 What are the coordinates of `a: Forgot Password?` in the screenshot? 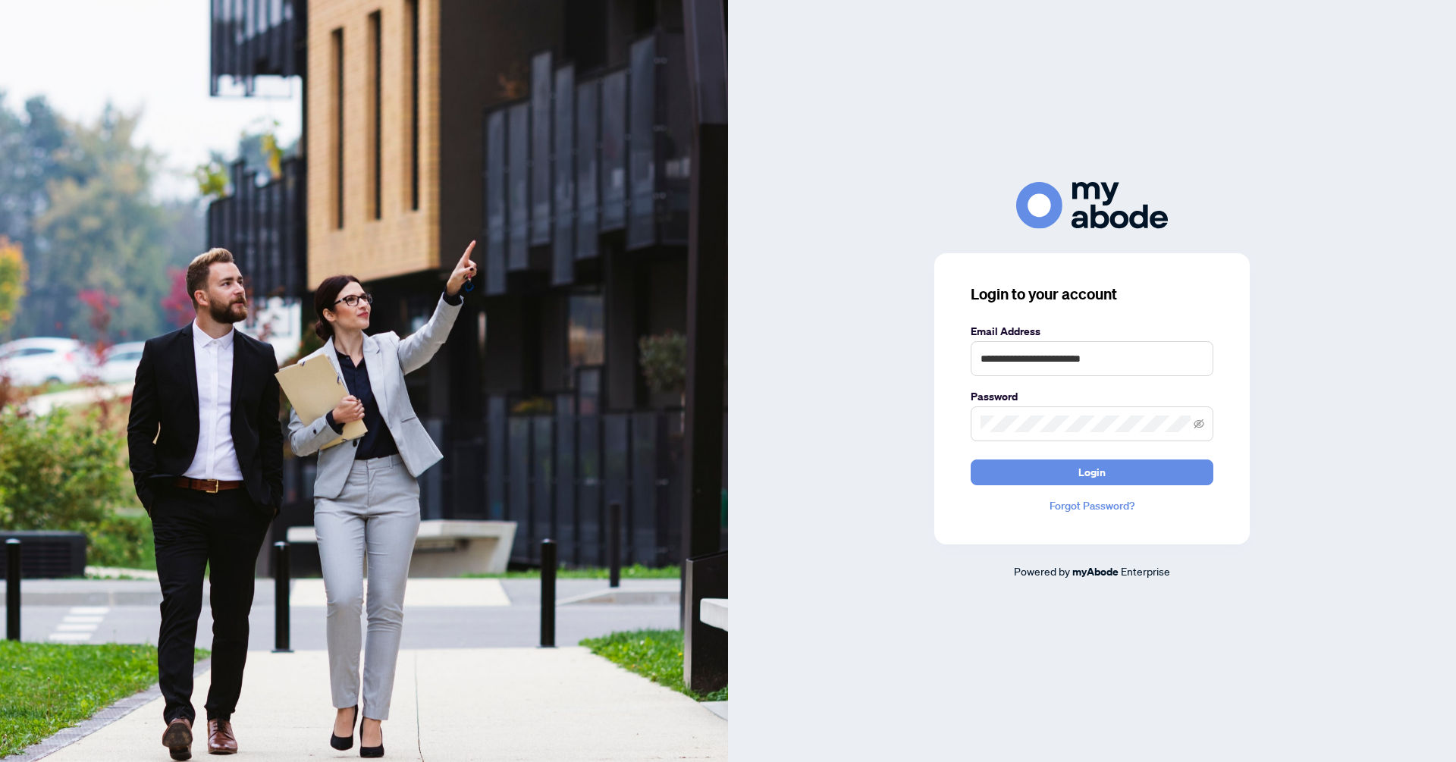 It's located at (1092, 506).